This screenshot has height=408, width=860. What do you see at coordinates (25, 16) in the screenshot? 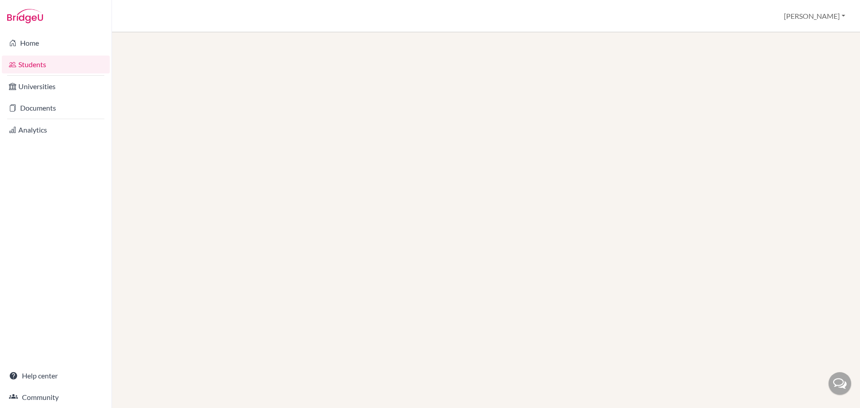
I see `img: Bridge-U` at bounding box center [25, 16].